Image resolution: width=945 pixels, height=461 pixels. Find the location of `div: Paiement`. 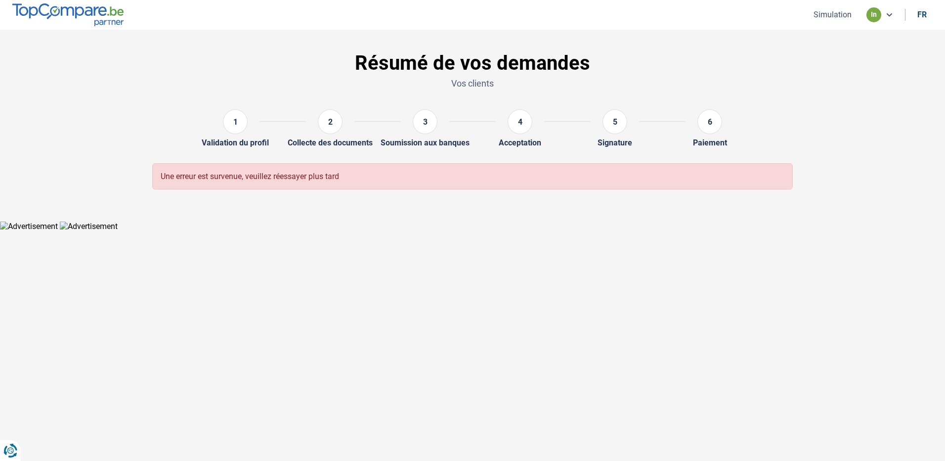

div: Paiement is located at coordinates (710, 142).